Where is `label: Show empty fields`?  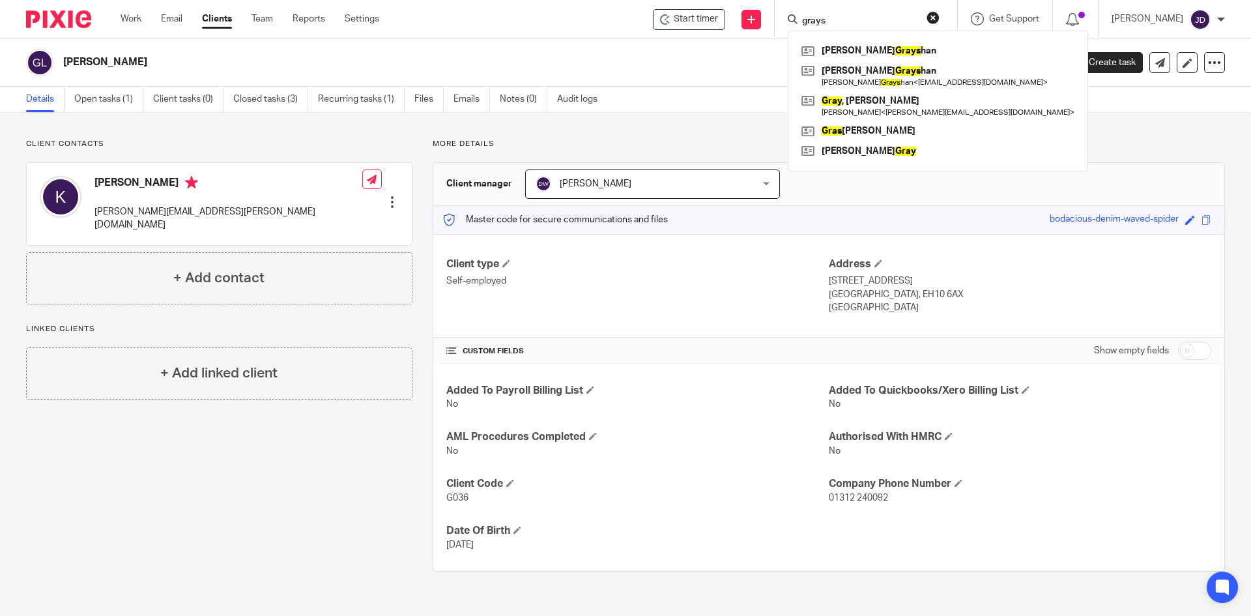
label: Show empty fields is located at coordinates (1131, 351).